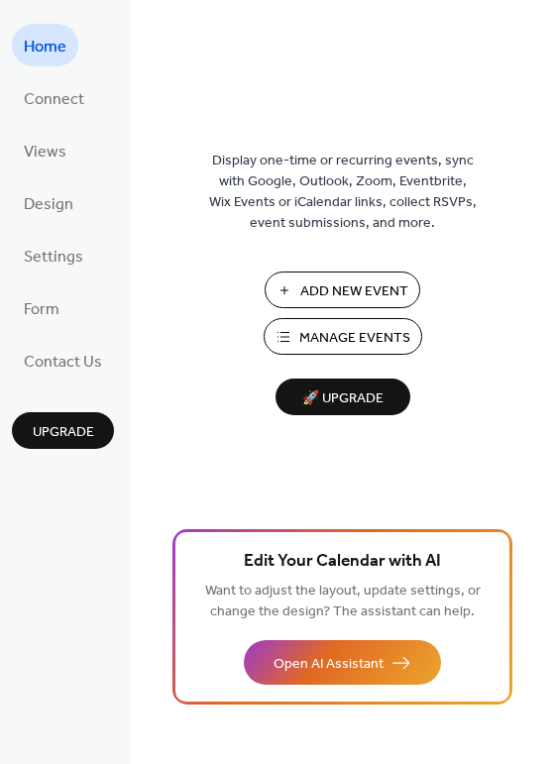  Describe the element at coordinates (42, 309) in the screenshot. I see `span: Form` at that location.